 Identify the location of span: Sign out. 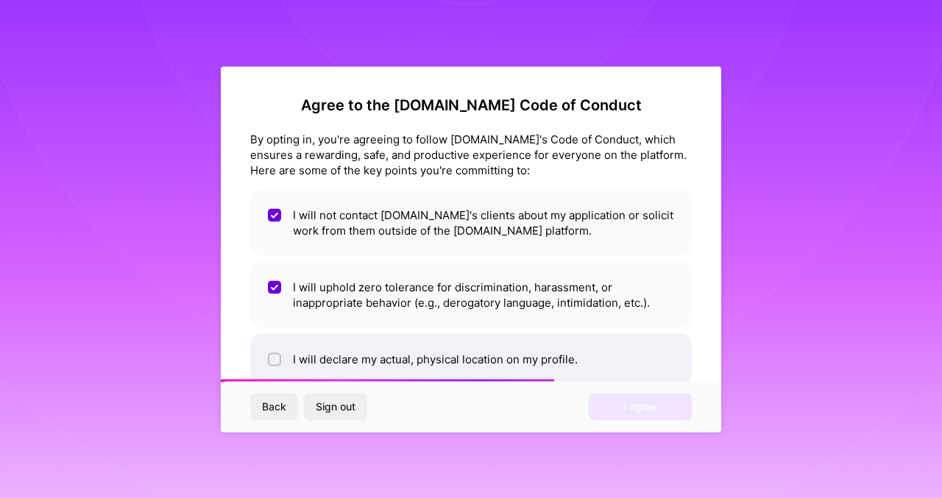
(336, 407).